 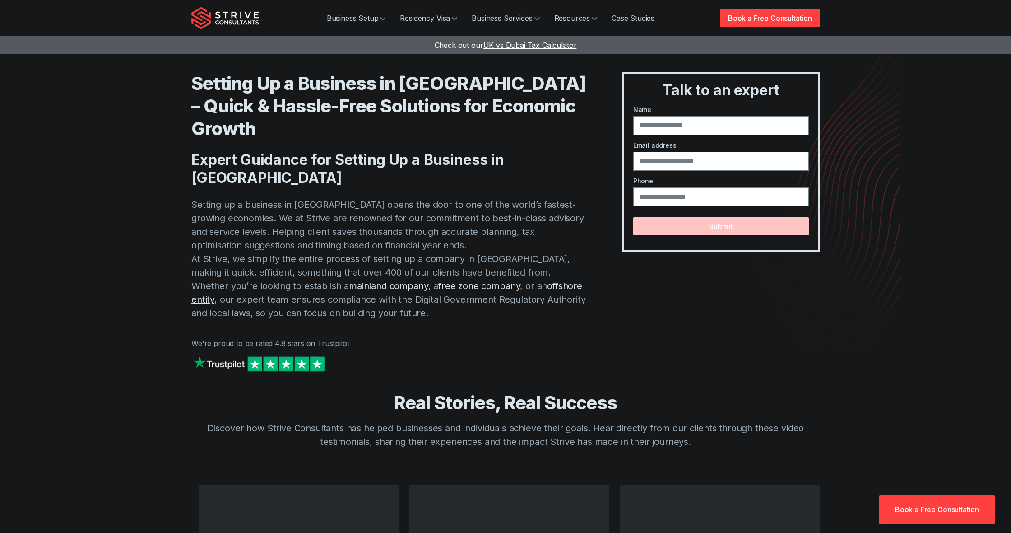 What do you see at coordinates (721, 226) in the screenshot?
I see `button: Submit` at bounding box center [721, 226].